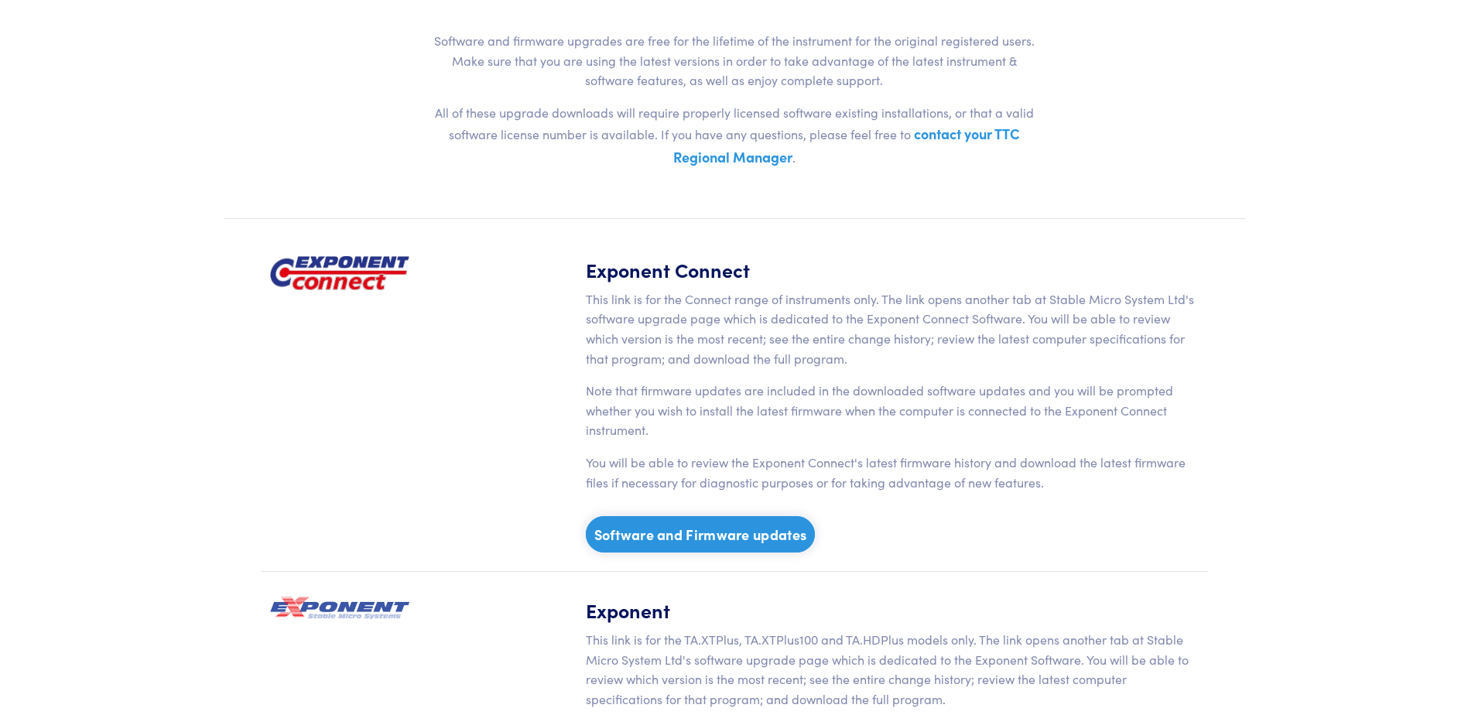  I want to click on h5: Exponent, so click(892, 610).